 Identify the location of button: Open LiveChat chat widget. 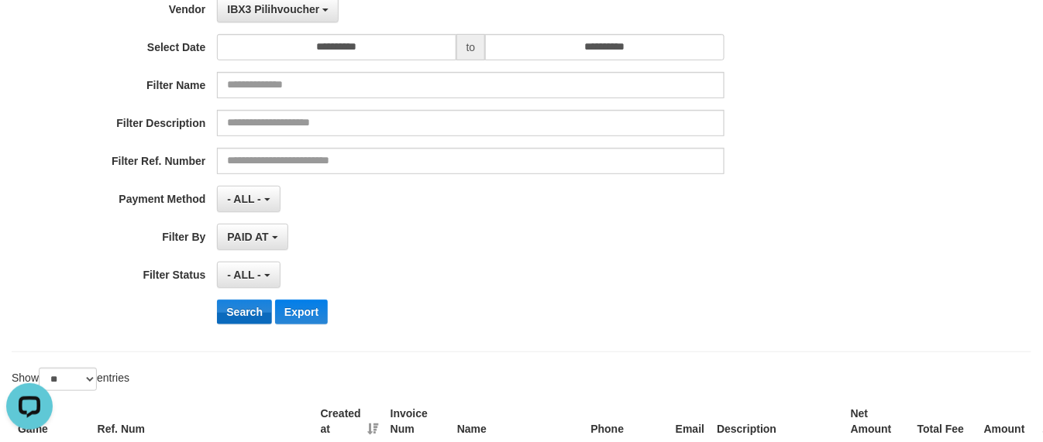
(29, 29).